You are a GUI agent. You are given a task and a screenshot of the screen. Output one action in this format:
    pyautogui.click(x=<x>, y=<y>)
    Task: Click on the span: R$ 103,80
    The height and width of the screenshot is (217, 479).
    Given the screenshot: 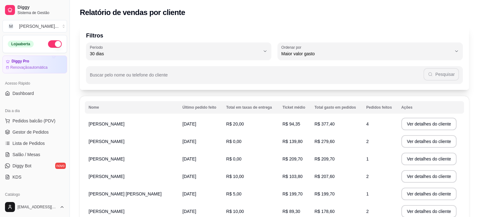 What is the action you would take?
    pyautogui.click(x=293, y=176)
    